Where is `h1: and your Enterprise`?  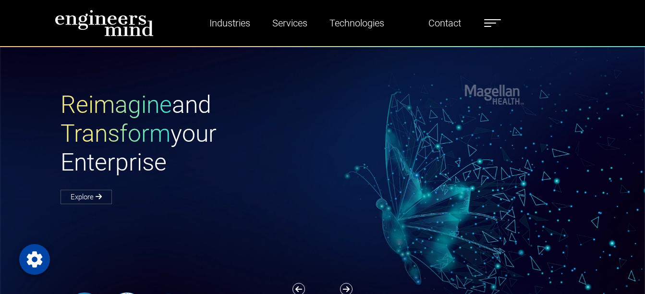 h1: and your Enterprise is located at coordinates (192, 134).